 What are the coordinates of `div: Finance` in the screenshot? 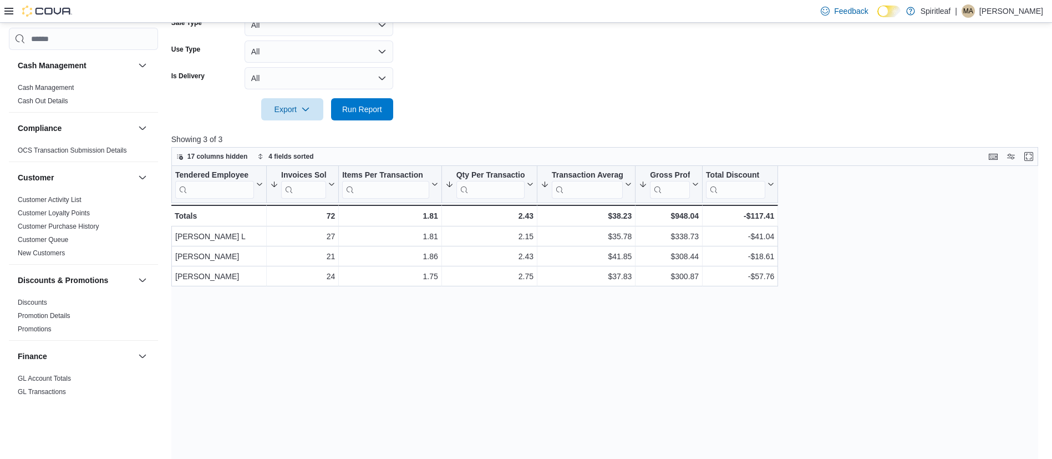 It's located at (83, 387).